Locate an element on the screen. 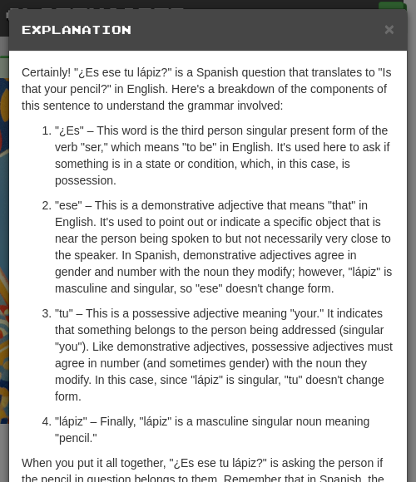 The height and width of the screenshot is (482, 416). p: "tu" – This is a possessive adjective meaning "your." It indicates that something belongs to the ... is located at coordinates (224, 355).